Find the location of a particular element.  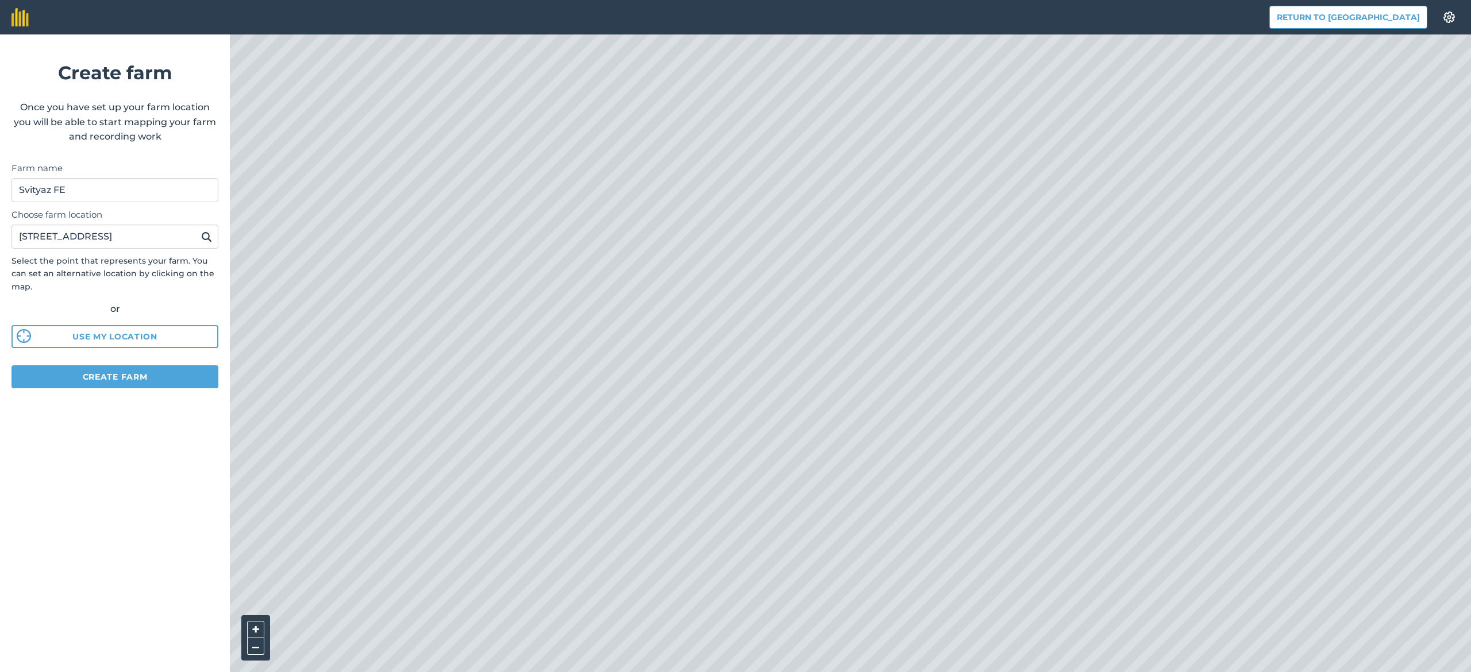

button: Create farm is located at coordinates (115, 377).